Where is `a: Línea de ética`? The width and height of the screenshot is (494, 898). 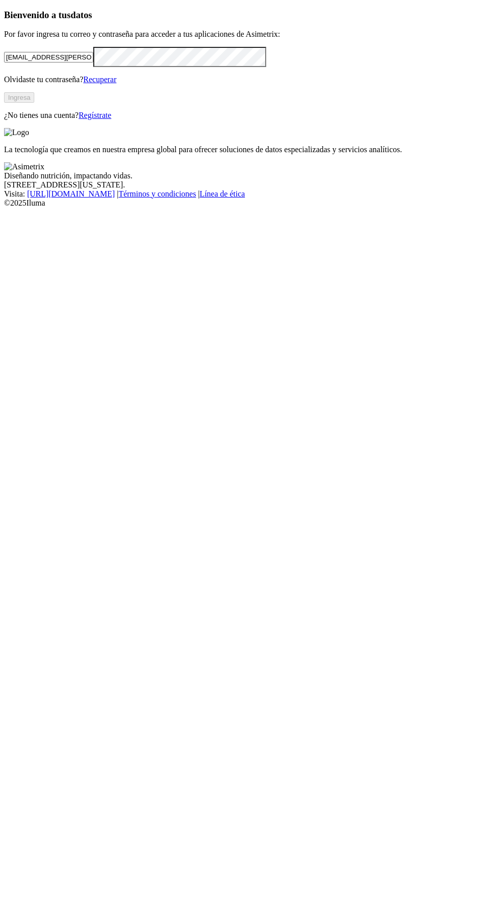
a: Línea de ética is located at coordinates (222, 194).